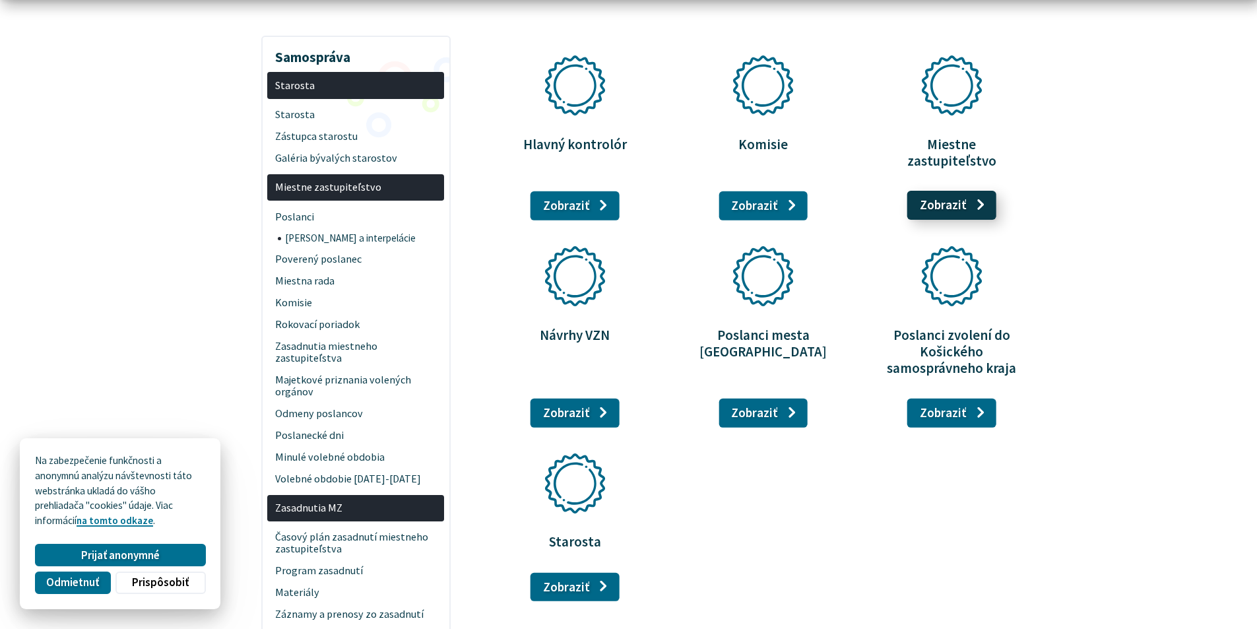 The height and width of the screenshot is (629, 1257). I want to click on p: Hlavný kontrolór, so click(575, 144).